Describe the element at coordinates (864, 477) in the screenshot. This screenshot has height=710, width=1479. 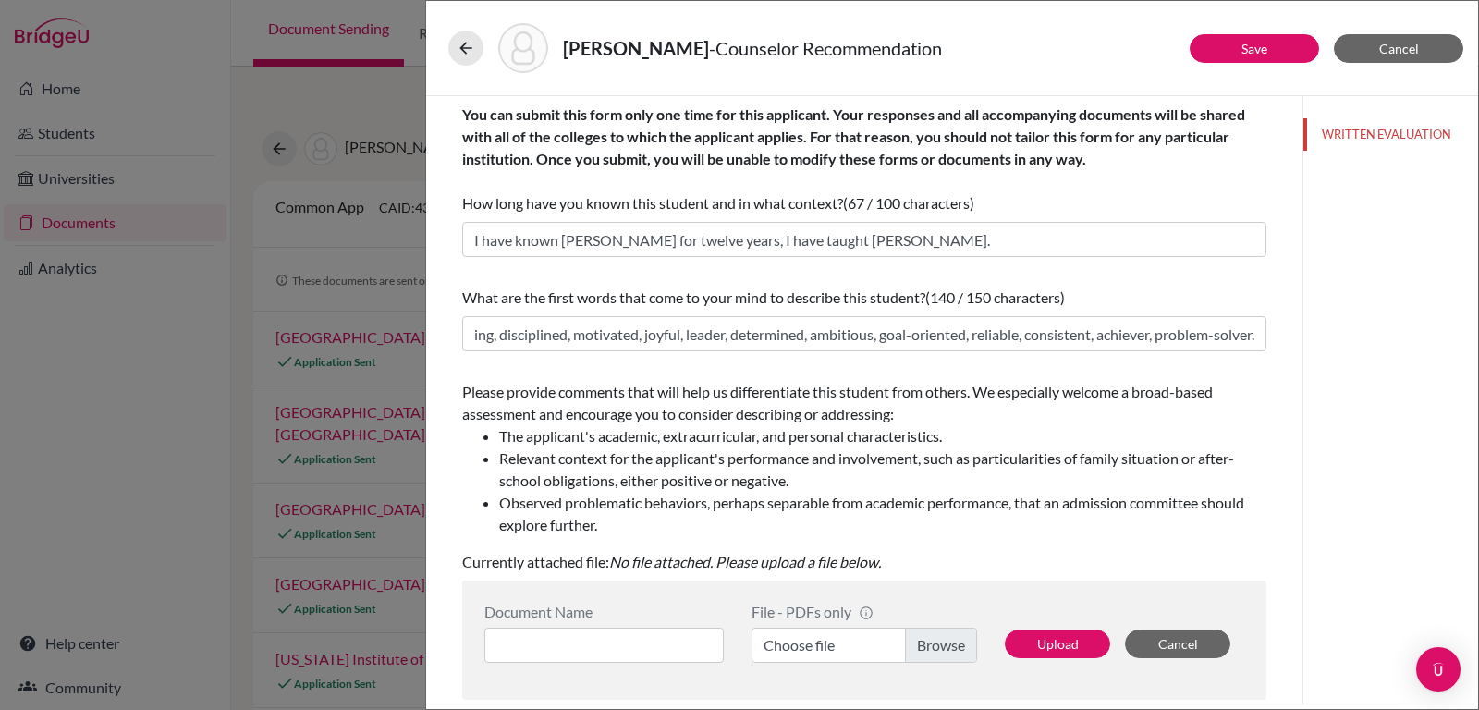
I see `div: Currently attached file:` at that location.